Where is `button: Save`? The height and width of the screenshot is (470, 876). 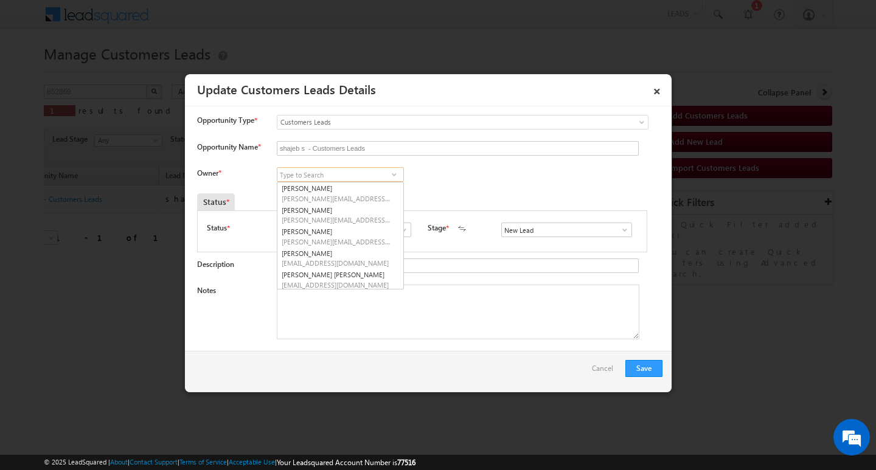
button: Save is located at coordinates (644, 369).